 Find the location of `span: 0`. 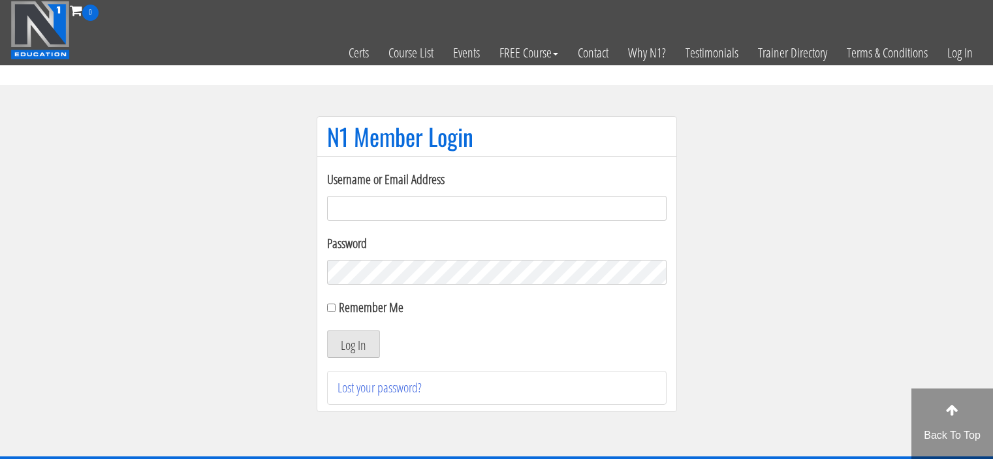

span: 0 is located at coordinates (90, 12).